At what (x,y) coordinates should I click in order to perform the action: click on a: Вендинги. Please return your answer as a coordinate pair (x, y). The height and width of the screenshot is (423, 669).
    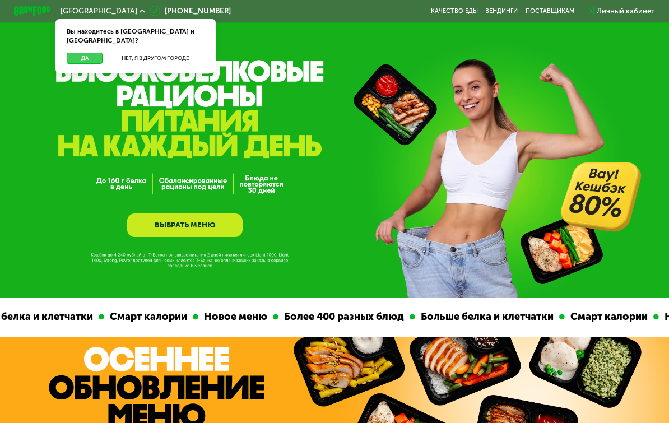
    Looking at the image, I should click on (501, 11).